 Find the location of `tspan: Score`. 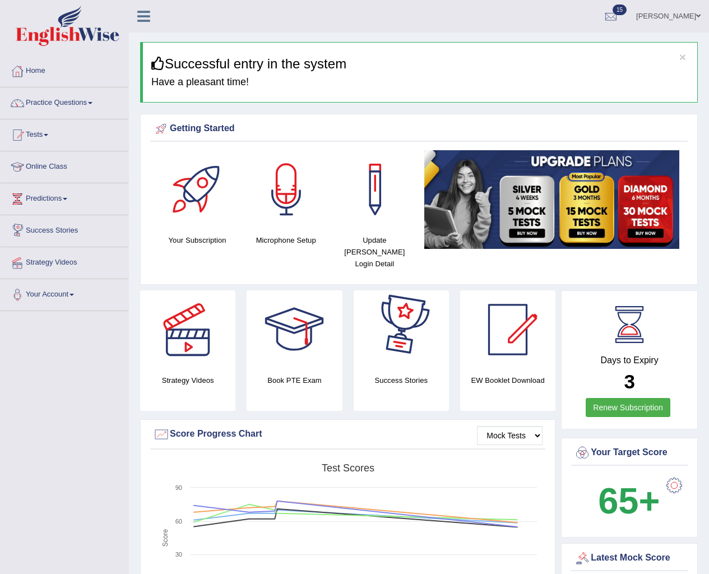

tspan: Score is located at coordinates (165, 538).